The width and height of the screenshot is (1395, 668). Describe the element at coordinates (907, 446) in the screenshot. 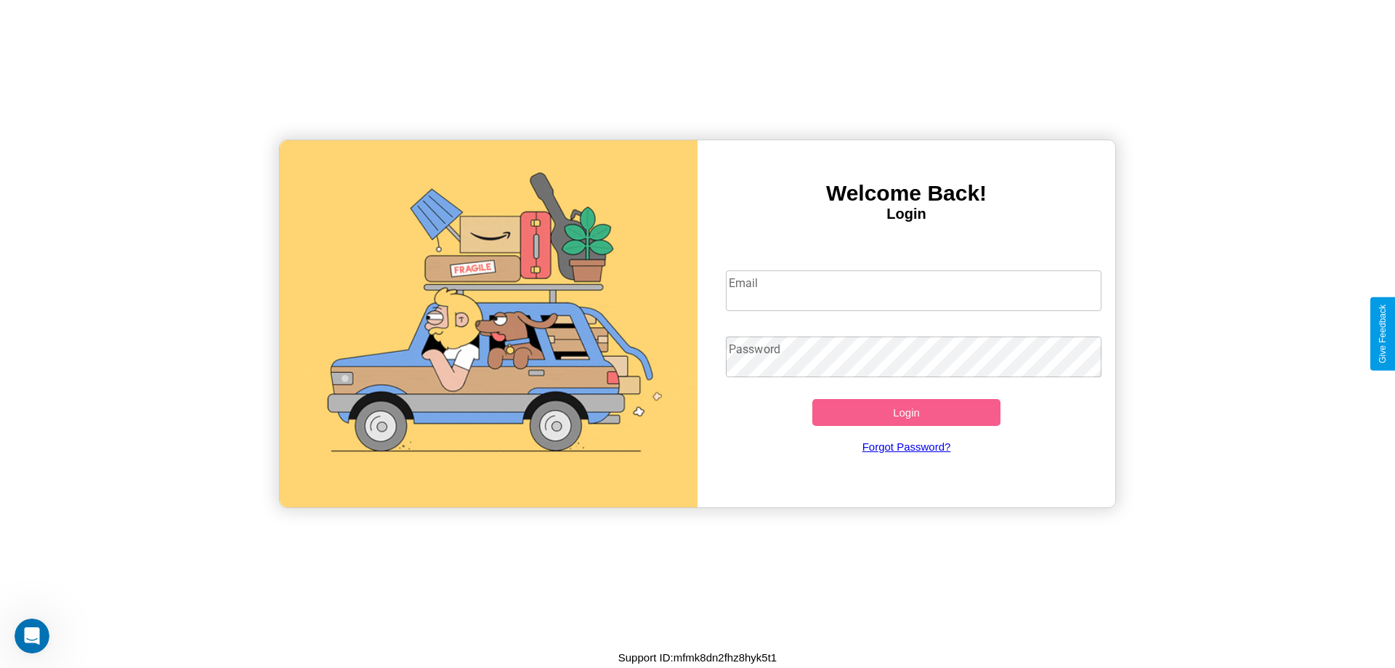

I see `a: Forgot Password?` at that location.